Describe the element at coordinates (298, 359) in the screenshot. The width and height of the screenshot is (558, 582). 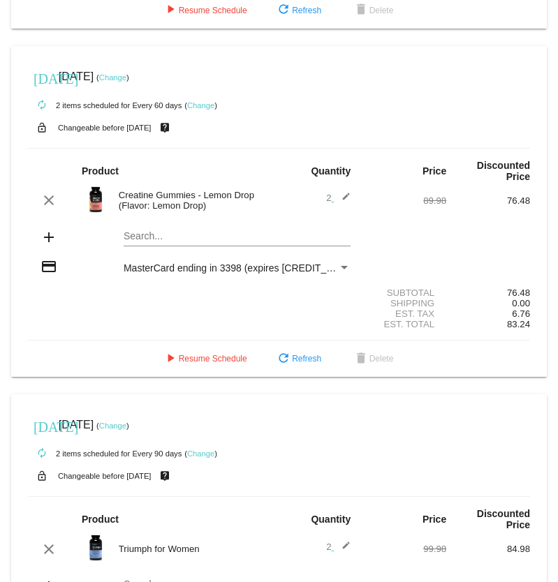
I see `button: Refresh` at that location.